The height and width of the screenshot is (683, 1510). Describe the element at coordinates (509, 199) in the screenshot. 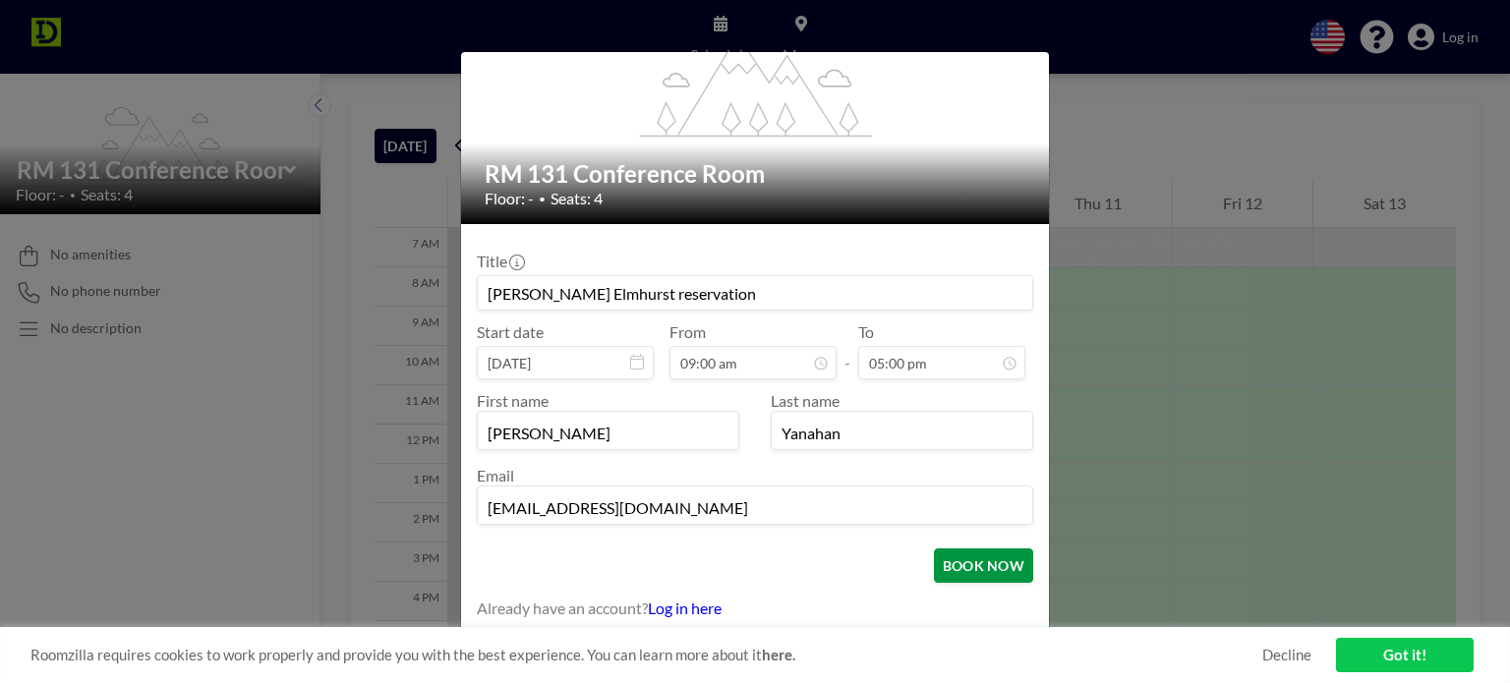

I see `span: Floor: -` at that location.